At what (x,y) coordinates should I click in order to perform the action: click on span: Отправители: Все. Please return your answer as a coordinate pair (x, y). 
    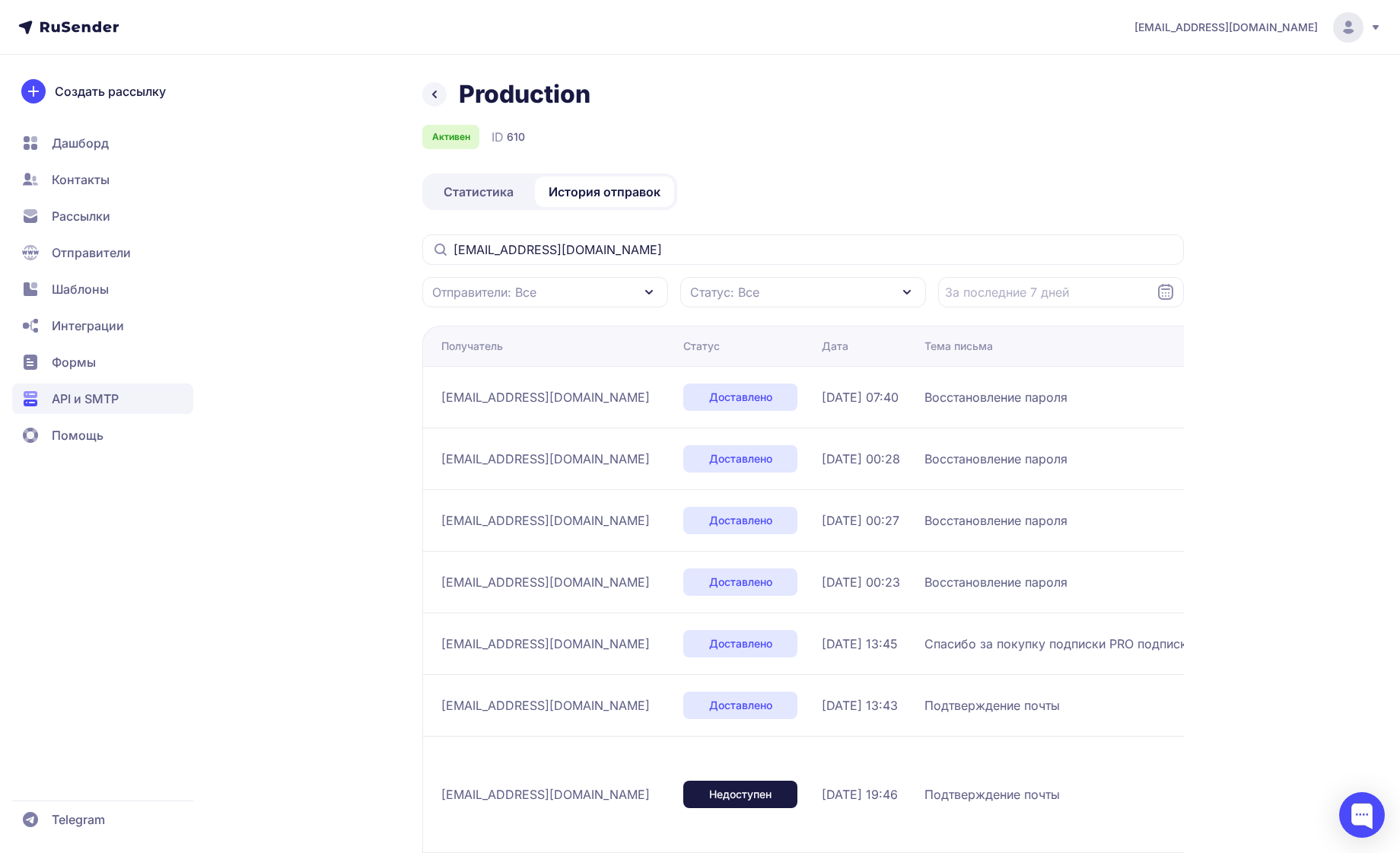
    Looking at the image, I should click on (484, 293).